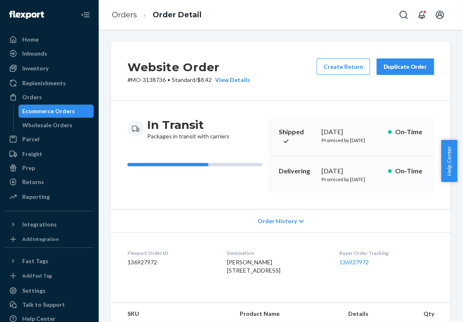 This screenshot has height=322, width=463. What do you see at coordinates (297, 171) in the screenshot?
I see `p: Delivering` at bounding box center [297, 171].